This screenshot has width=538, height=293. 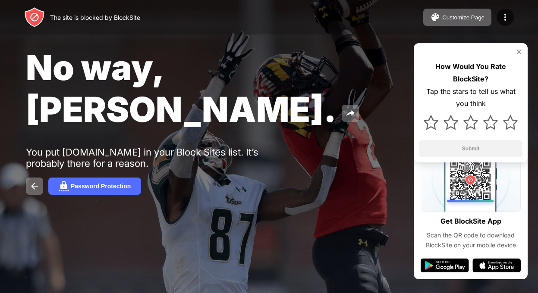 What do you see at coordinates (471, 73) in the screenshot?
I see `div: How Would You Rate BlockSite?` at bounding box center [471, 73].